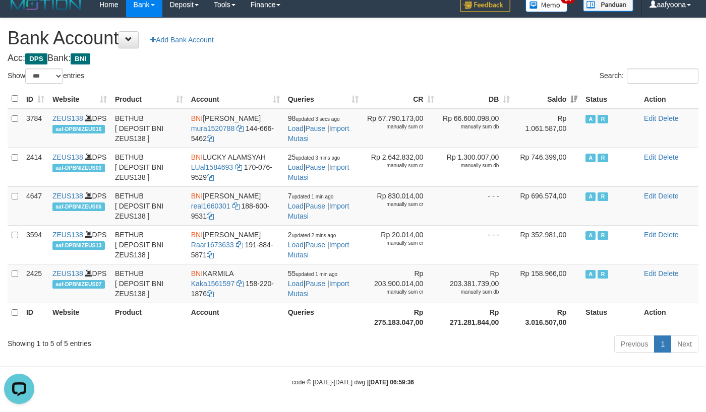  I want to click on td: Rp 203.381.739,00, so click(476, 283).